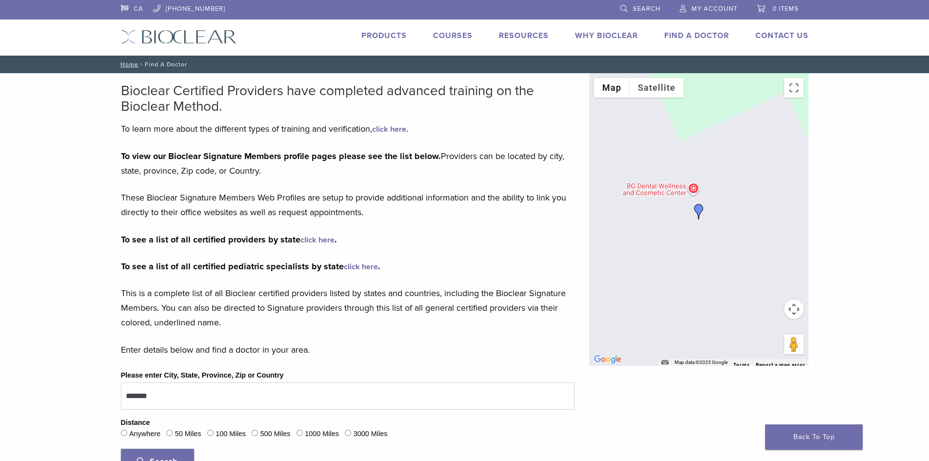  Describe the element at coordinates (794, 88) in the screenshot. I see `button: Toggle fullscreen view` at that location.